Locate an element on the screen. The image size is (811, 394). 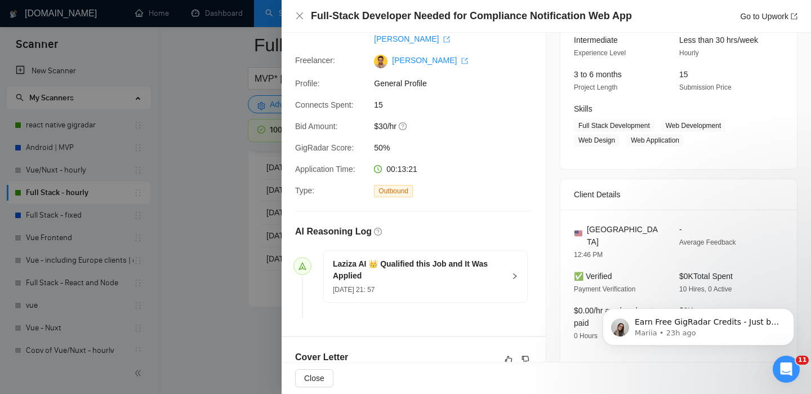
span: dislike is located at coordinates (526, 359).